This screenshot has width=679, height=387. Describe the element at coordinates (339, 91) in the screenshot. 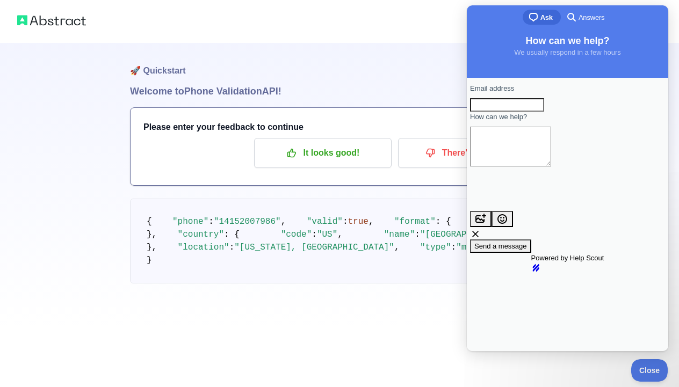

I see `h1: Welcome to Phone Validation API!` at that location.